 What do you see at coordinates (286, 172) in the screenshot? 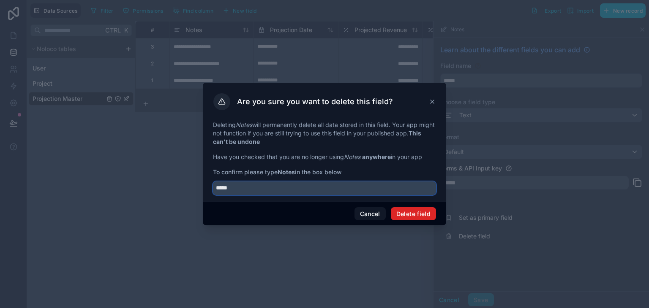
I see `strong: Notes` at bounding box center [286, 172].